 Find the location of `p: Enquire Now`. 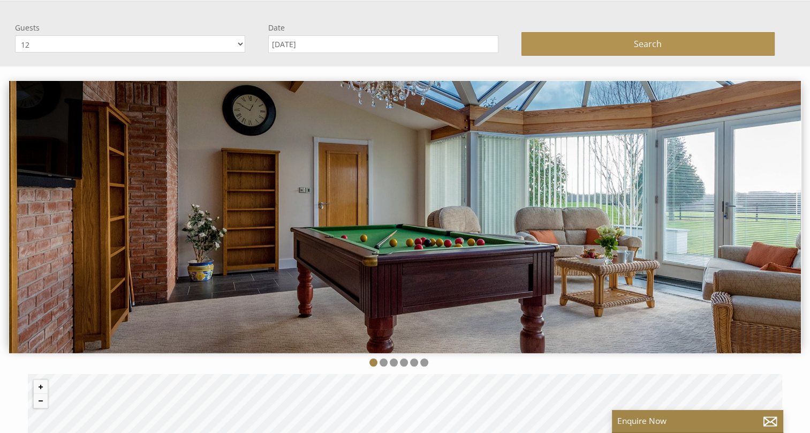

p: Enquire Now is located at coordinates (698, 420).